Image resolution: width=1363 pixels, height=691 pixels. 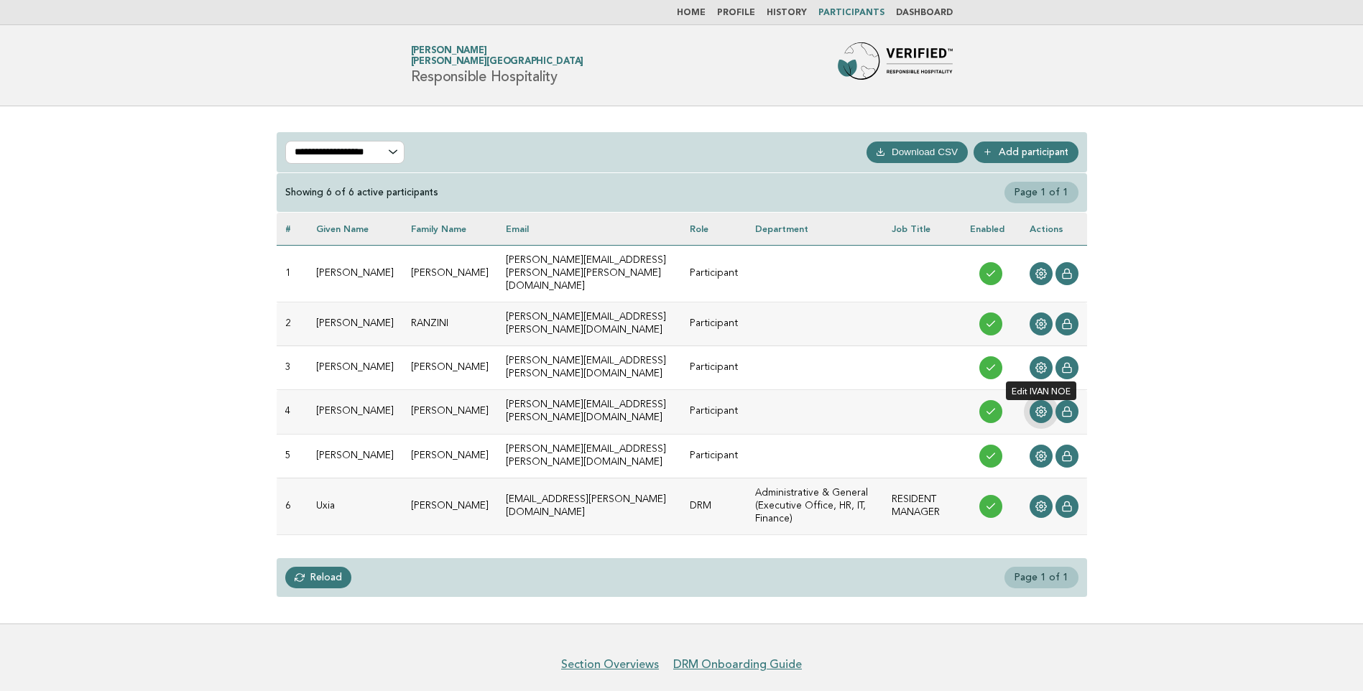 What do you see at coordinates (814, 506) in the screenshot?
I see `td: Administrative & General (Executive Office, HR, IT, Finance)` at bounding box center [814, 506].